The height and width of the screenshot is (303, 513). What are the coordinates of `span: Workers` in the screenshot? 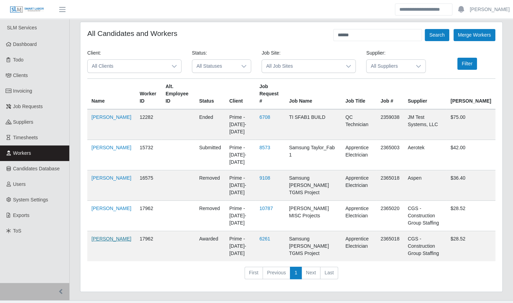 It's located at (22, 153).